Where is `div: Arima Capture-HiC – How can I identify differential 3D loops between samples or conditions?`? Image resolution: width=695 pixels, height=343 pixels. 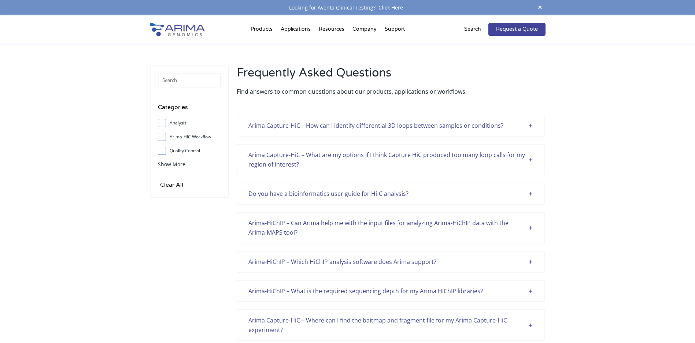
div: Arima Capture-HiC – How can I identify differential 3D loops between samples or conditions? is located at coordinates (391, 126).